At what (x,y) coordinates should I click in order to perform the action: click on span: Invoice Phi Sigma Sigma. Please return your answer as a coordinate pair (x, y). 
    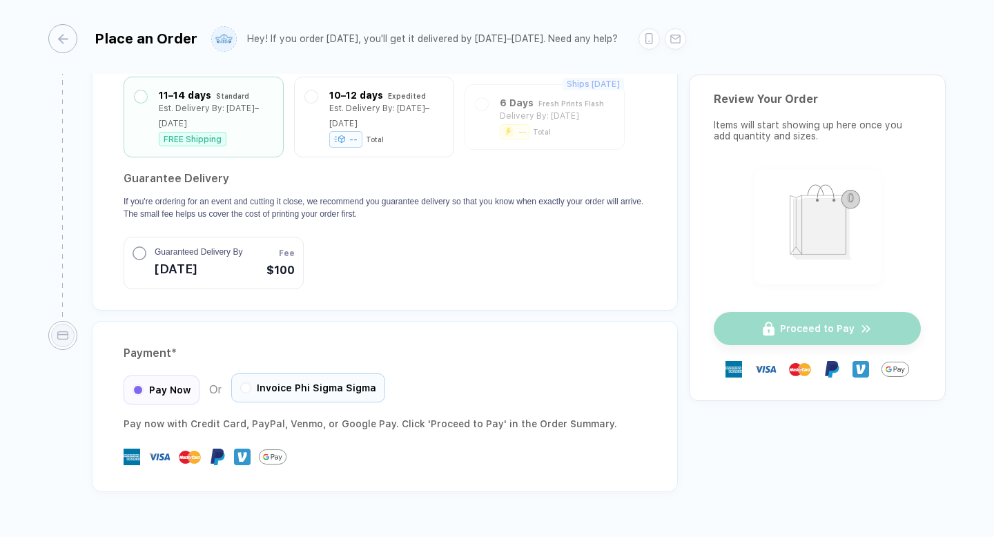
    Looking at the image, I should click on (316, 388).